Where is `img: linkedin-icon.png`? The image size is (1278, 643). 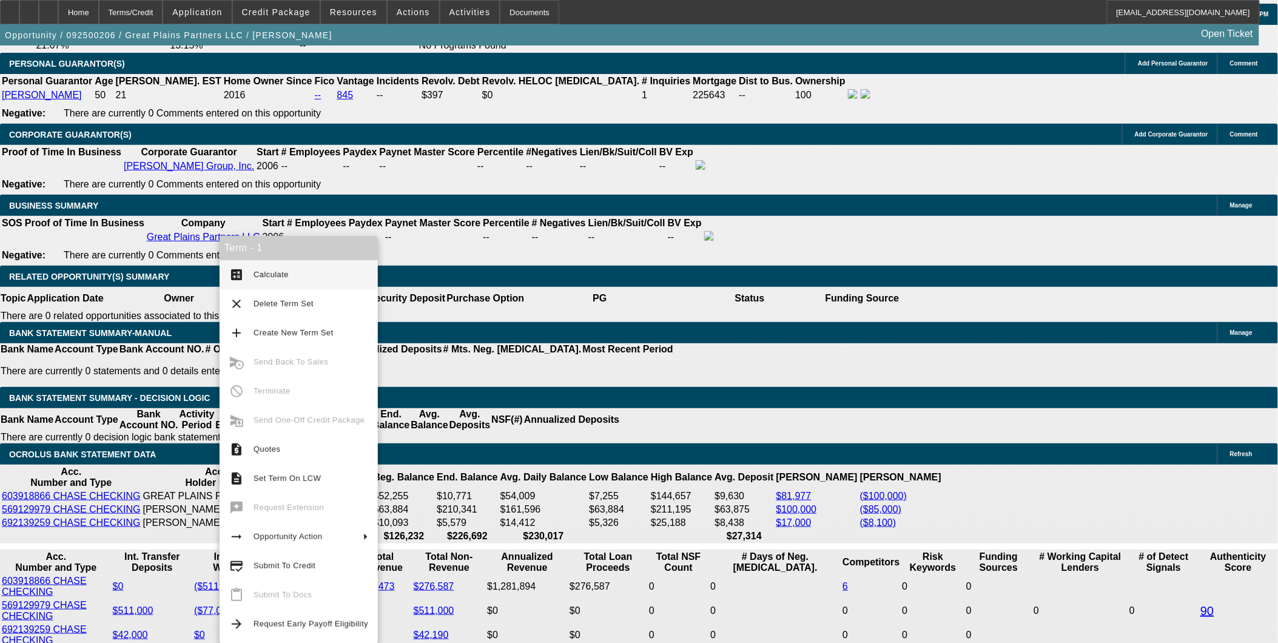
img: linkedin-icon.png is located at coordinates (866, 94).